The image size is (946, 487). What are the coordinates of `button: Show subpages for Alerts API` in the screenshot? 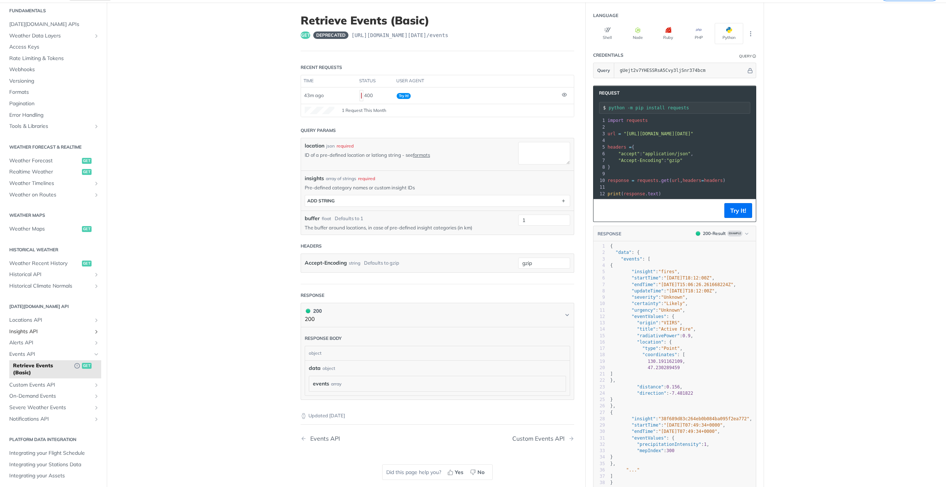 It's located at (96, 343).